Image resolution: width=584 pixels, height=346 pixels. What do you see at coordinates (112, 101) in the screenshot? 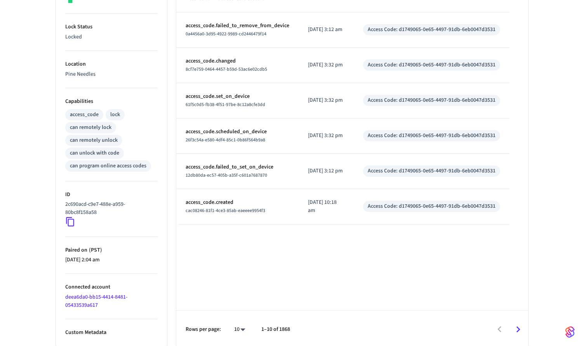
I see `p: Capabilities` at bounding box center [112, 101].